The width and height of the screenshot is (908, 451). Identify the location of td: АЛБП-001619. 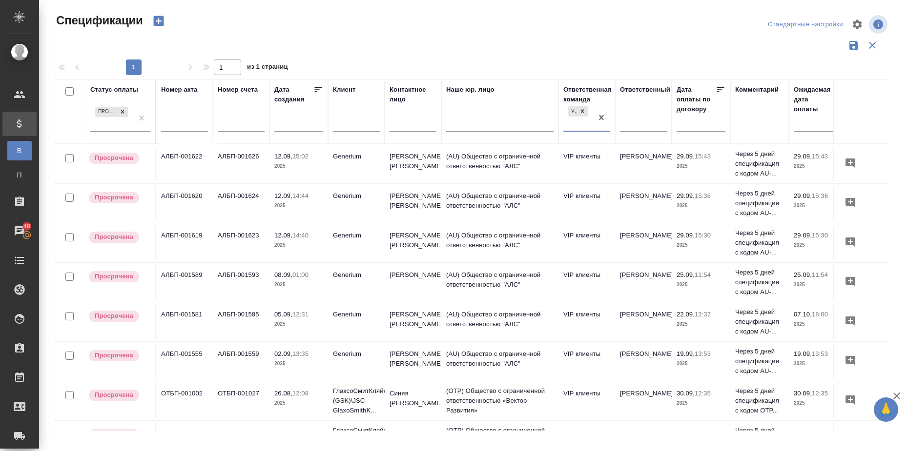
(184, 243).